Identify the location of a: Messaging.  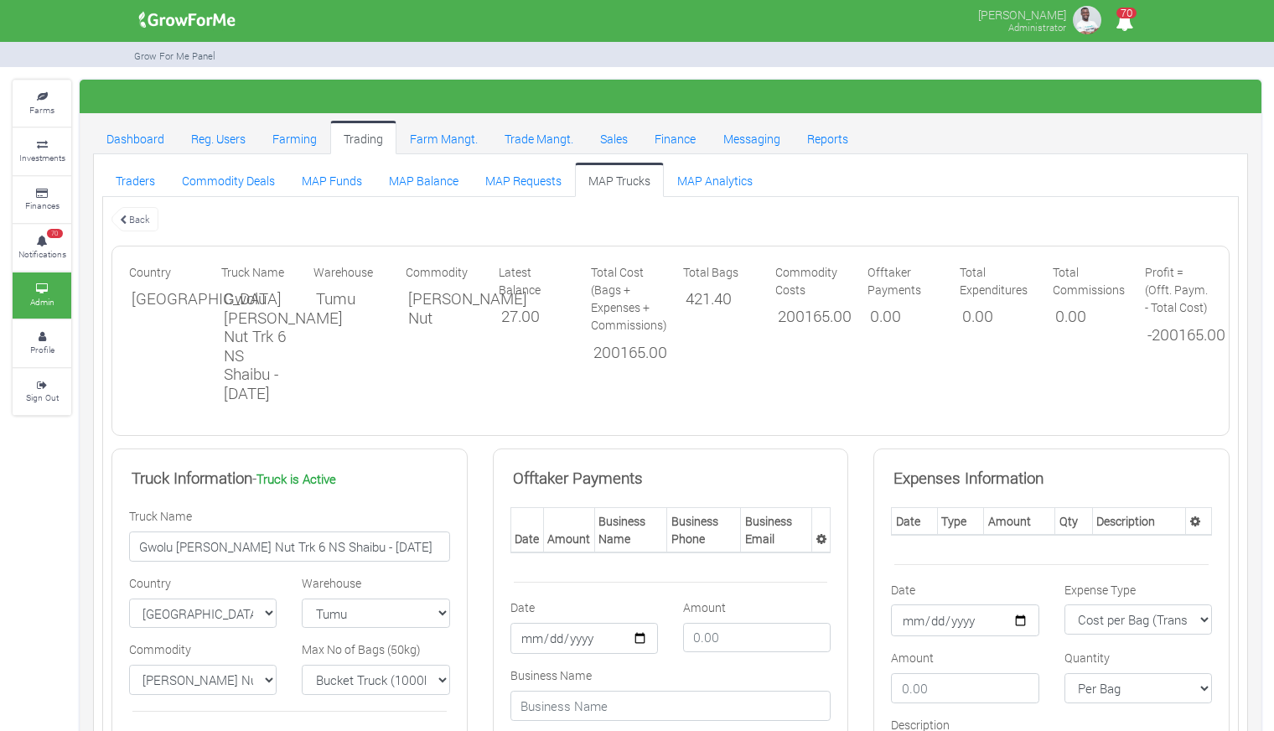
(752, 137).